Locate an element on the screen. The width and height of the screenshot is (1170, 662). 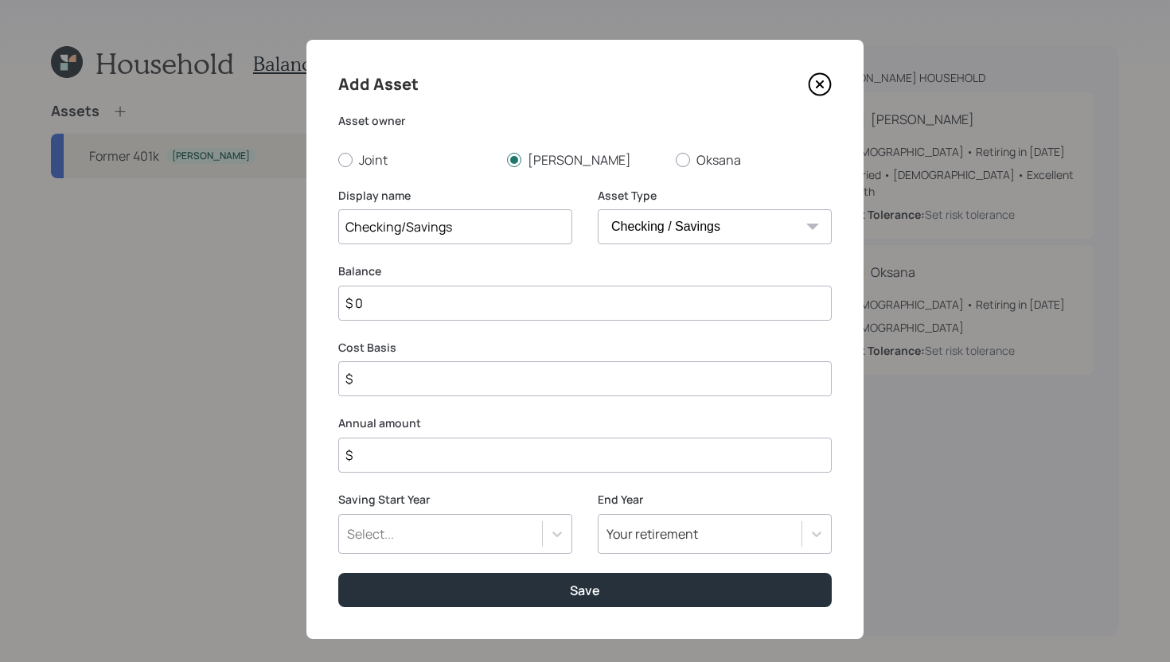
div: Save is located at coordinates (585, 591).